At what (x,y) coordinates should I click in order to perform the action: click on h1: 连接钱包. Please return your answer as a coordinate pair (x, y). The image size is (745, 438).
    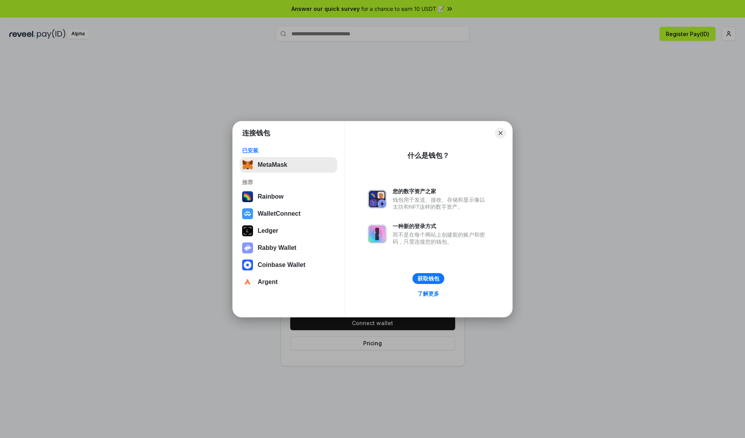
    Looking at the image, I should click on (256, 133).